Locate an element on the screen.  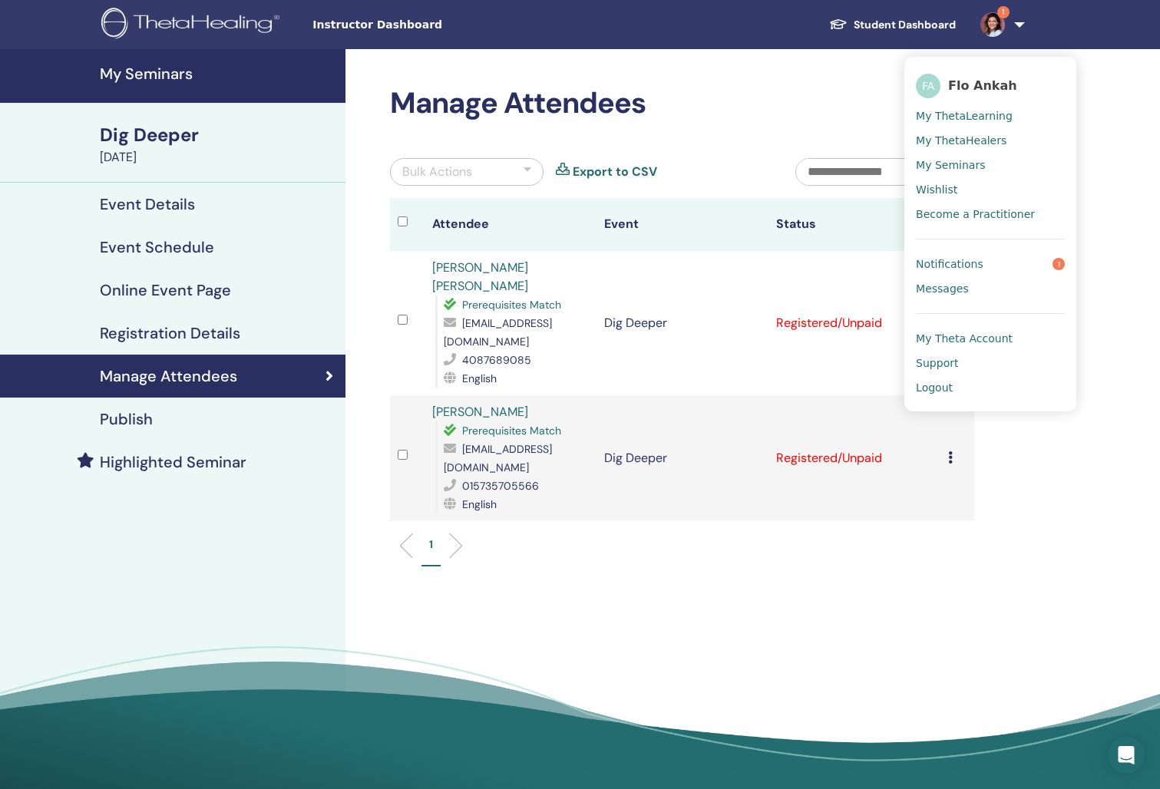
span: My ThetaLearning is located at coordinates (964, 116).